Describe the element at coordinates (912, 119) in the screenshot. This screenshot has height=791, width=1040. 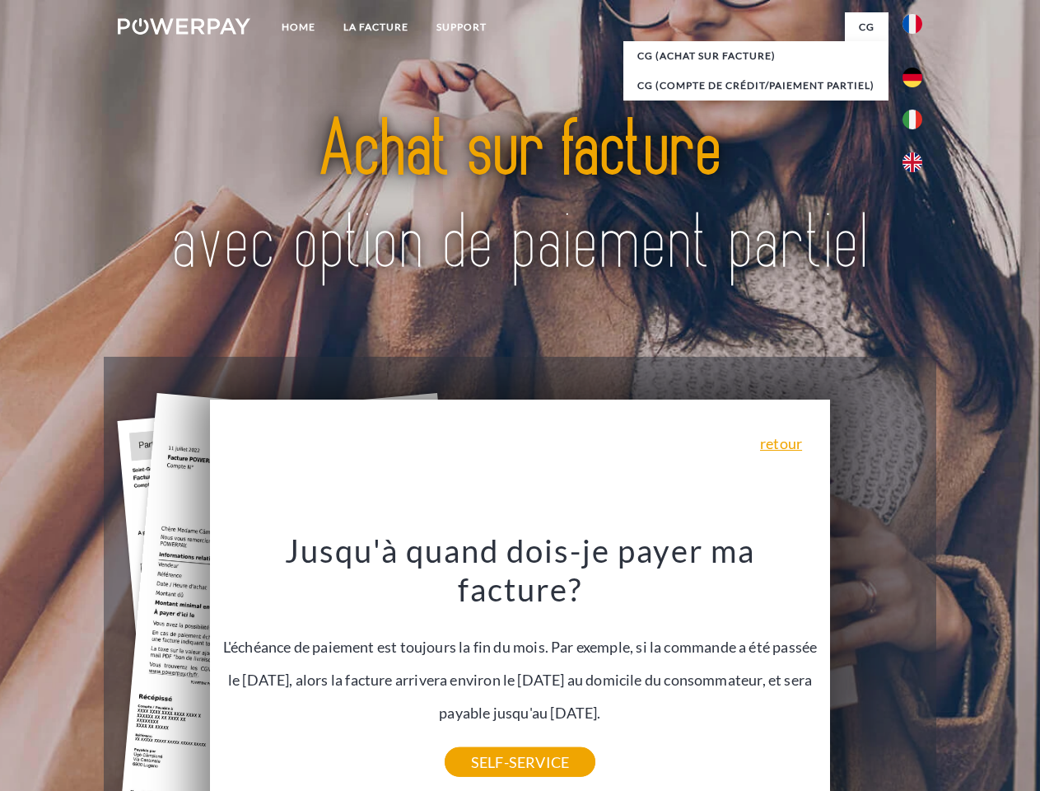
I see `img: it` at that location.